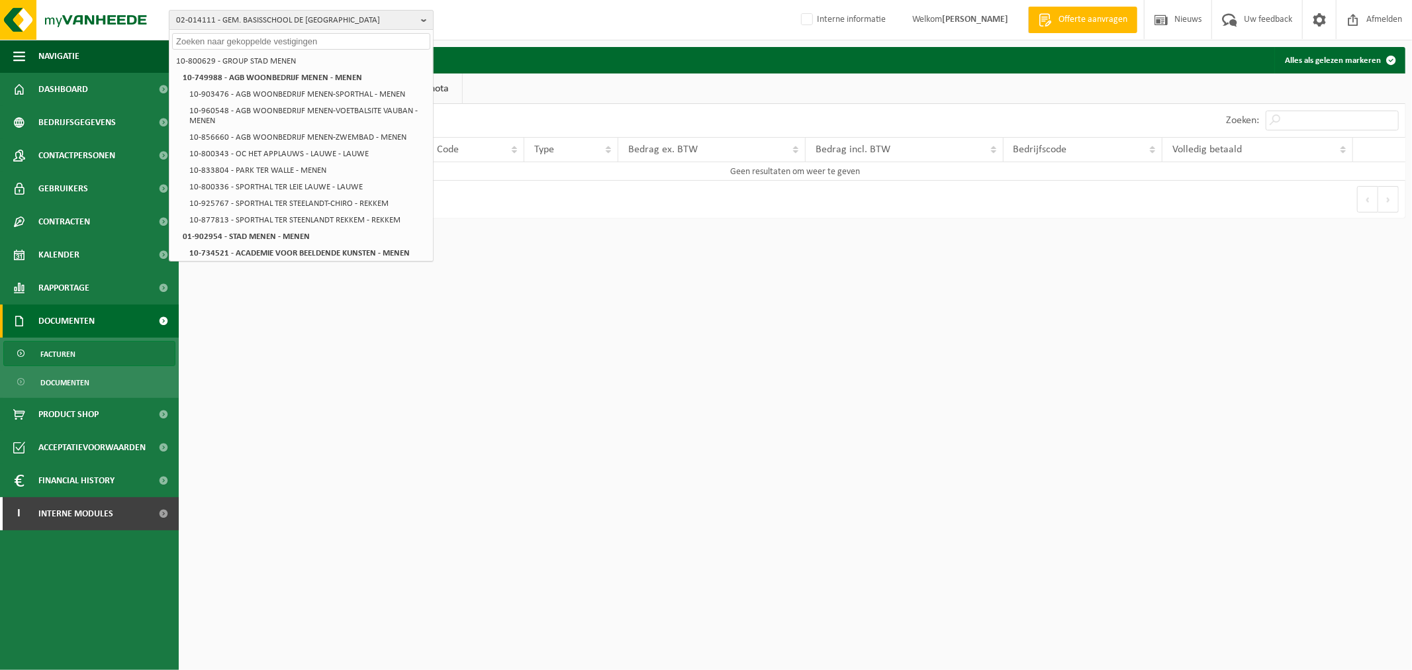 The height and width of the screenshot is (670, 1412). I want to click on span: Kalender, so click(59, 255).